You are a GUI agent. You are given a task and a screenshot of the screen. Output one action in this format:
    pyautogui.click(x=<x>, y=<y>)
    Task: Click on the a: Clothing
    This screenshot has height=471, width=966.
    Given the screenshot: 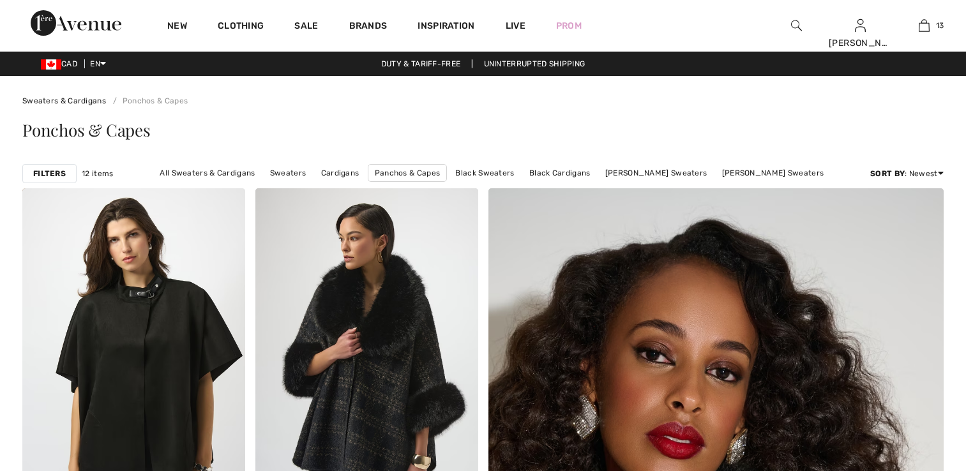 What is the action you would take?
    pyautogui.click(x=241, y=27)
    